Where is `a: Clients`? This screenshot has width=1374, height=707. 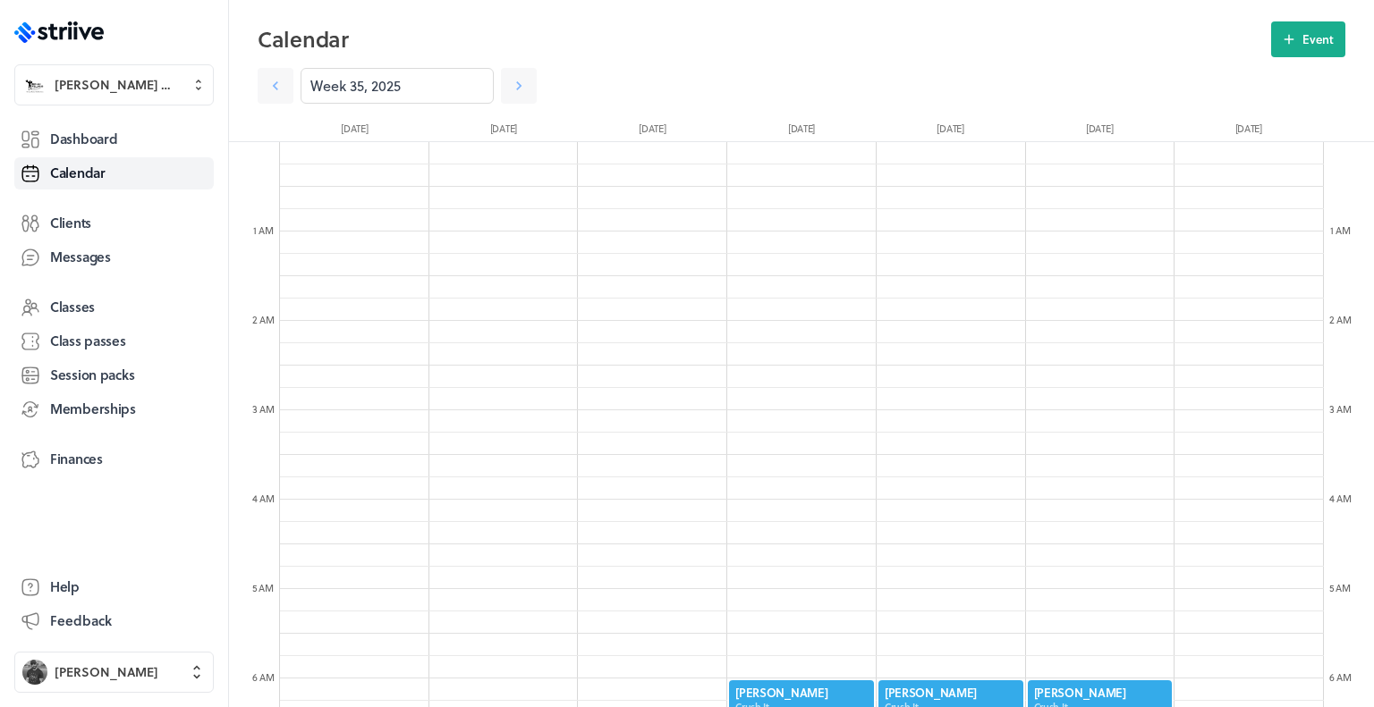 a: Clients is located at coordinates (114, 224).